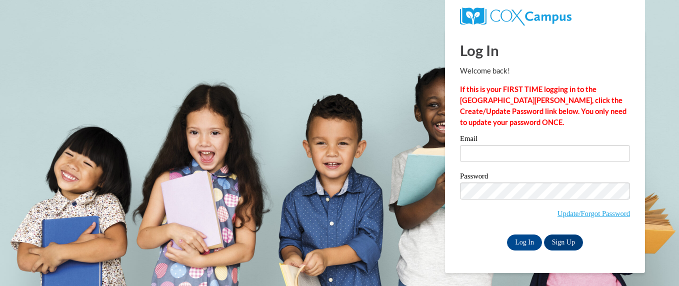 This screenshot has height=286, width=679. What do you see at coordinates (515, 15) in the screenshot?
I see `a: COX Campus` at bounding box center [515, 15].